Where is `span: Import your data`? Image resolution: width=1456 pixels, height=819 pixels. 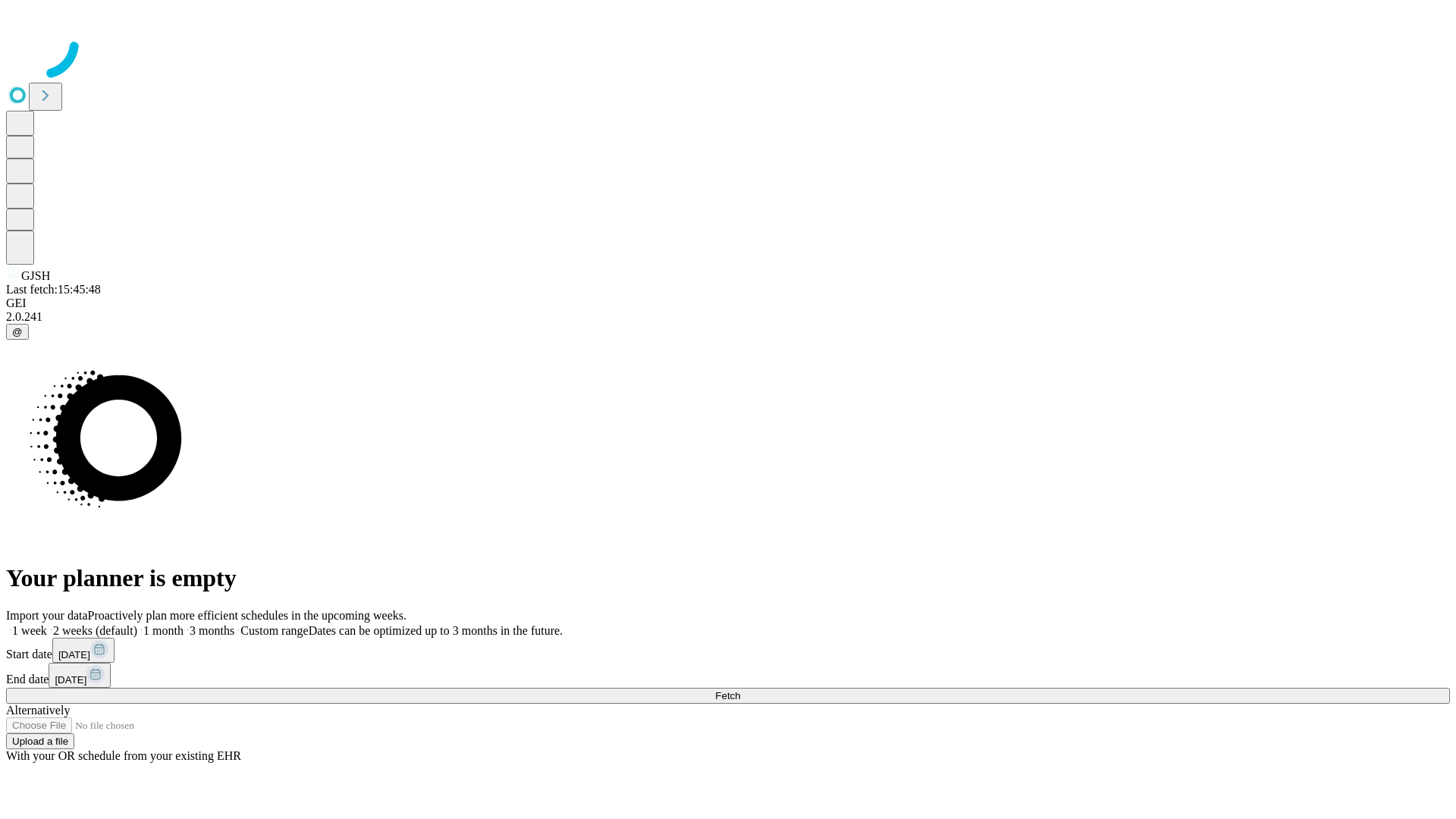
span: Import your data is located at coordinates (47, 615).